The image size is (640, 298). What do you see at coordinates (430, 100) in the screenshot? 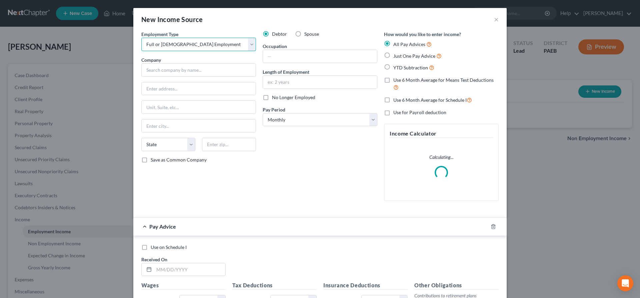
I see `span: Use 6 Month Average for Schedule I` at bounding box center [430, 100].